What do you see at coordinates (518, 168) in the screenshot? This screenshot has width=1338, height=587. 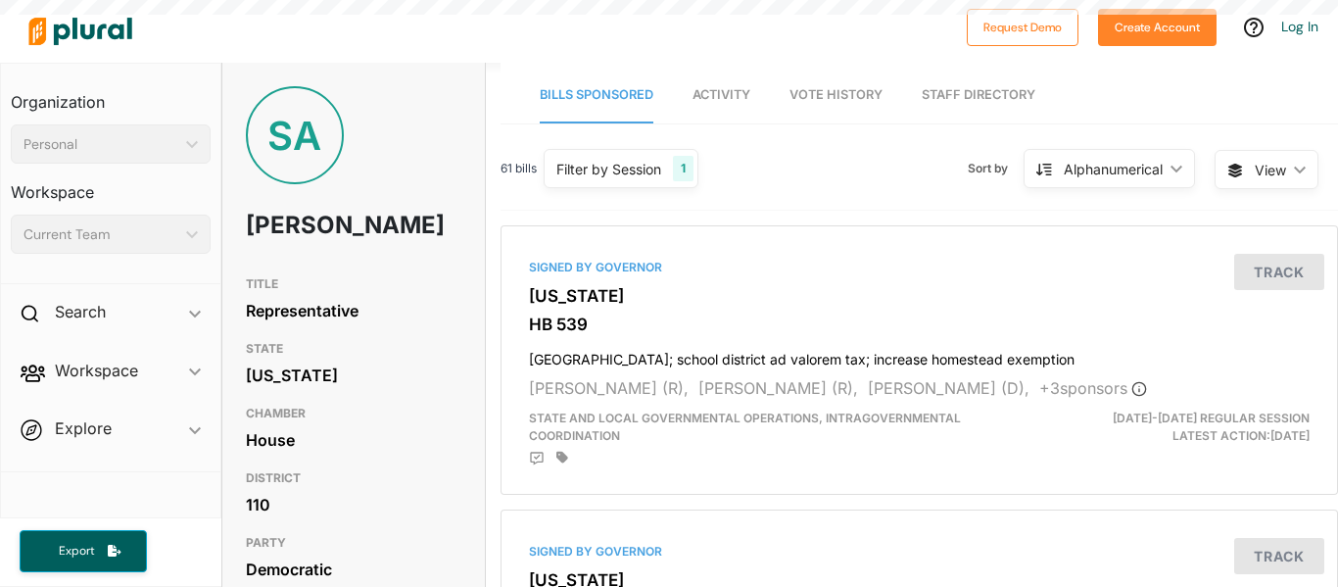 I see `span: 61 bills` at bounding box center [518, 168].